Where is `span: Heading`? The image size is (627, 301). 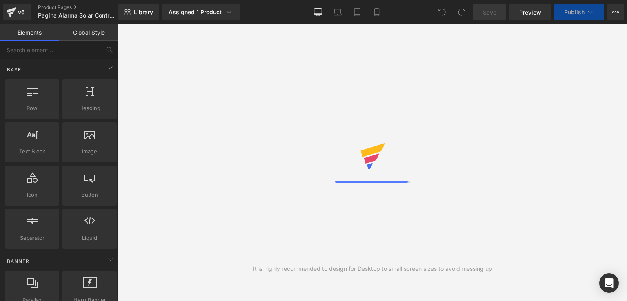 span: Heading is located at coordinates (89, 108).